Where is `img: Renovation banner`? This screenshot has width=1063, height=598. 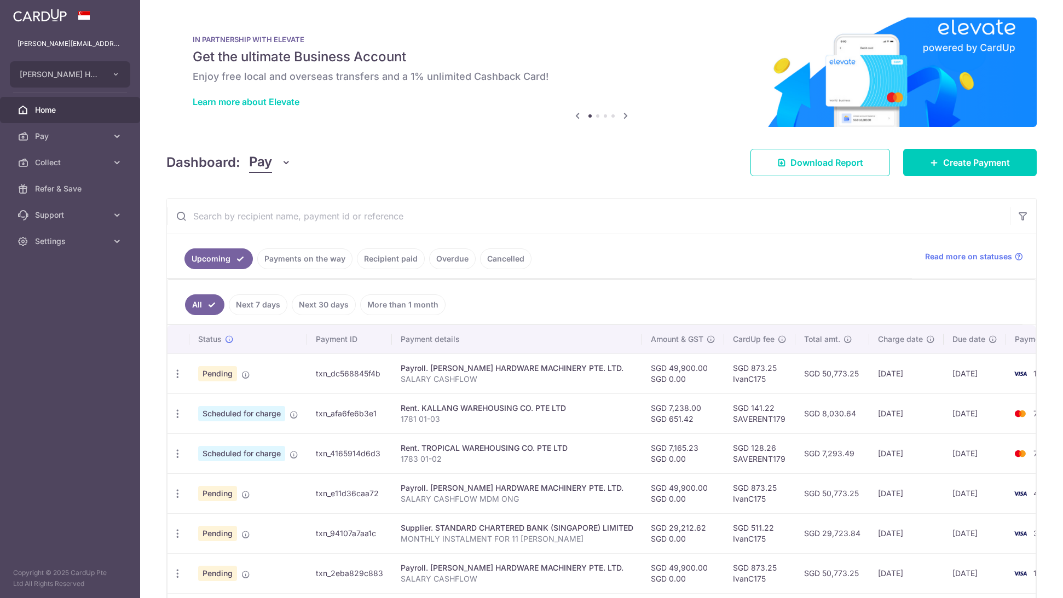 img: Renovation banner is located at coordinates (602, 72).